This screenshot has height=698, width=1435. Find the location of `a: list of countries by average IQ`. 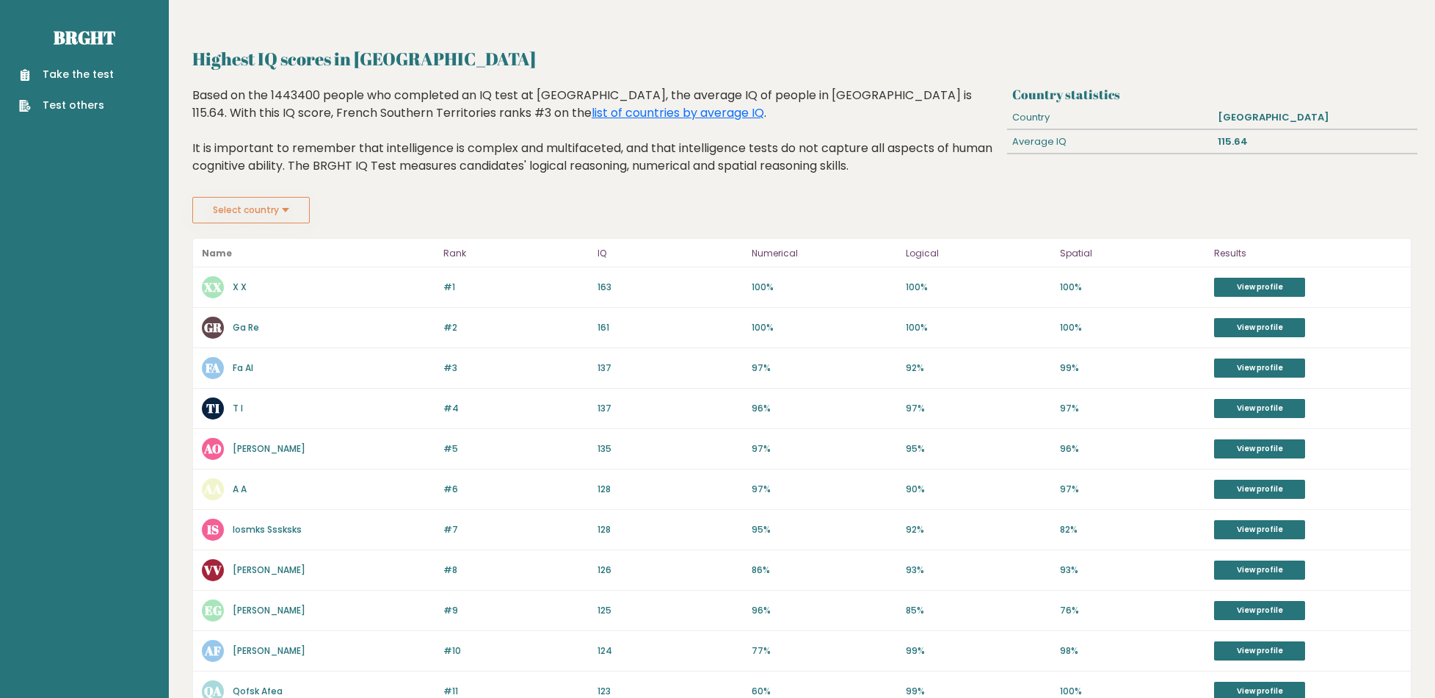

a: list of countries by average IQ is located at coordinates (678, 112).